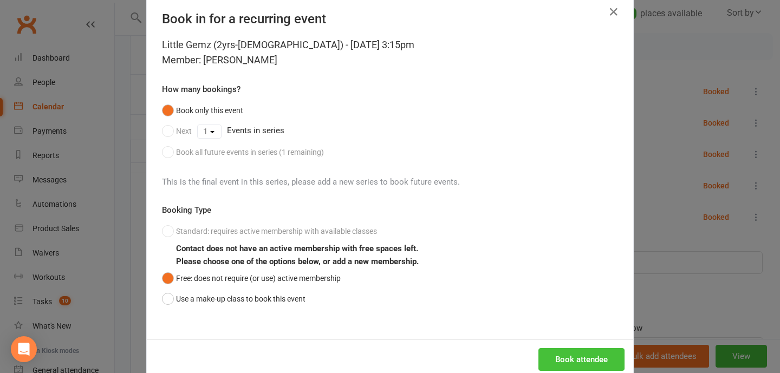 Image resolution: width=780 pixels, height=373 pixels. What do you see at coordinates (251, 278) in the screenshot?
I see `button: Free: does not require (or use) active membership` at bounding box center [251, 278].